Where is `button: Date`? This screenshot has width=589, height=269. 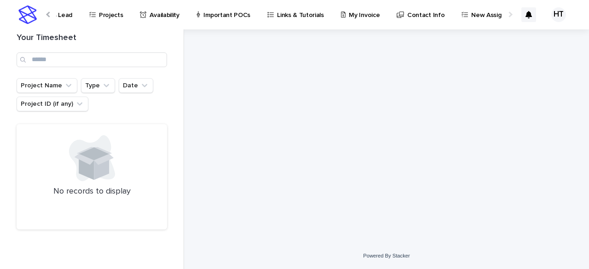 button: Date is located at coordinates (136, 86).